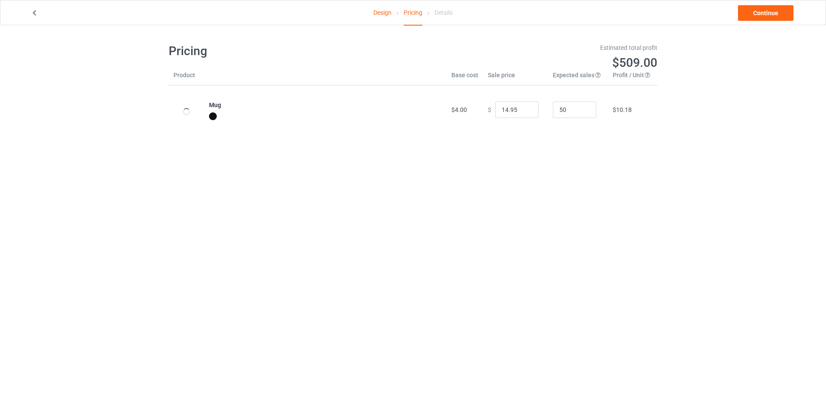 This screenshot has width=826, height=410. I want to click on span: $509.00, so click(634, 62).